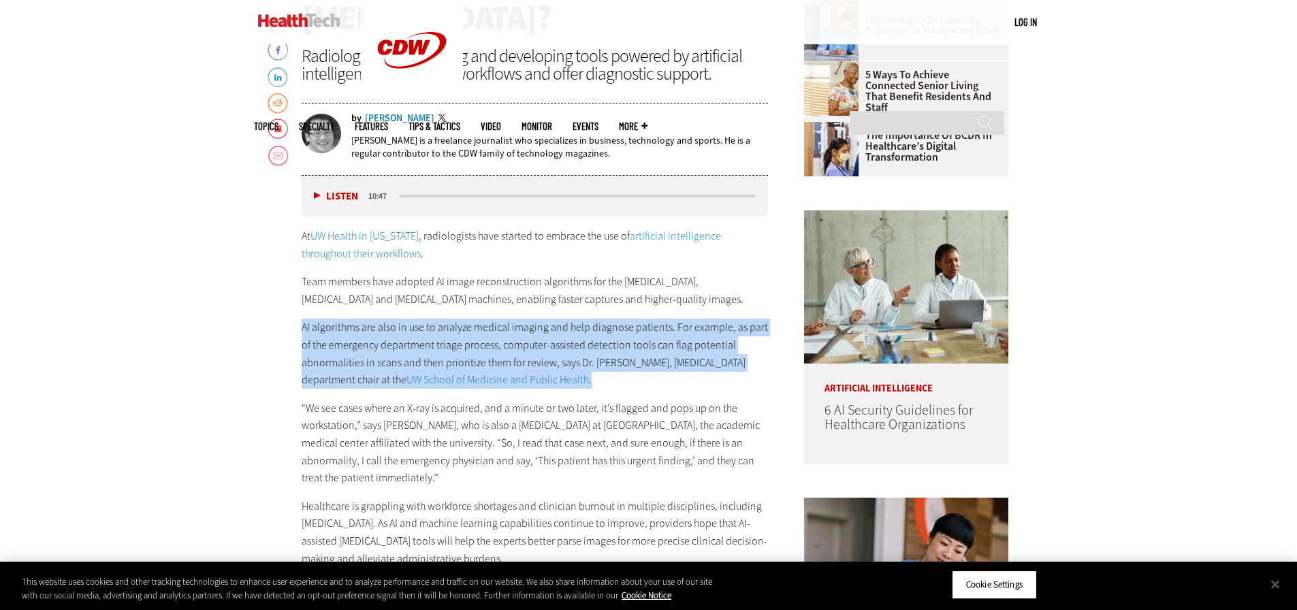 This screenshot has width=1297, height=610. What do you see at coordinates (381, 196) in the screenshot?
I see `div: duration` at bounding box center [381, 196].